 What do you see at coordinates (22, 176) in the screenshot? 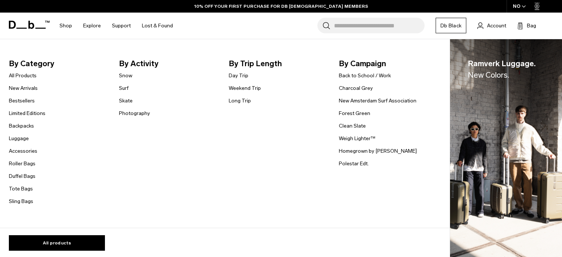
I see `a: Duffel Bags` at bounding box center [22, 176].